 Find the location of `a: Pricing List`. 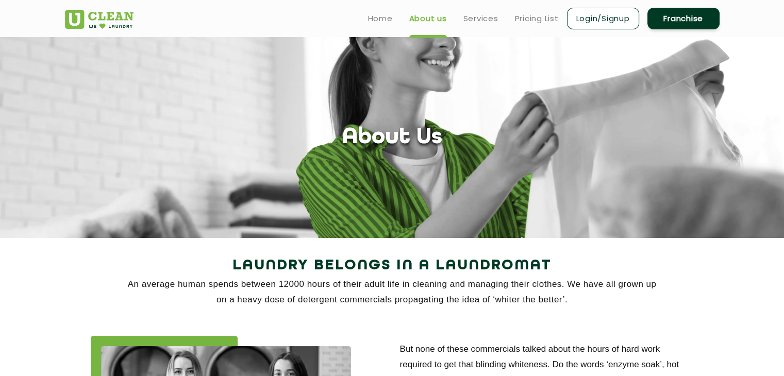

a: Pricing List is located at coordinates (537, 19).